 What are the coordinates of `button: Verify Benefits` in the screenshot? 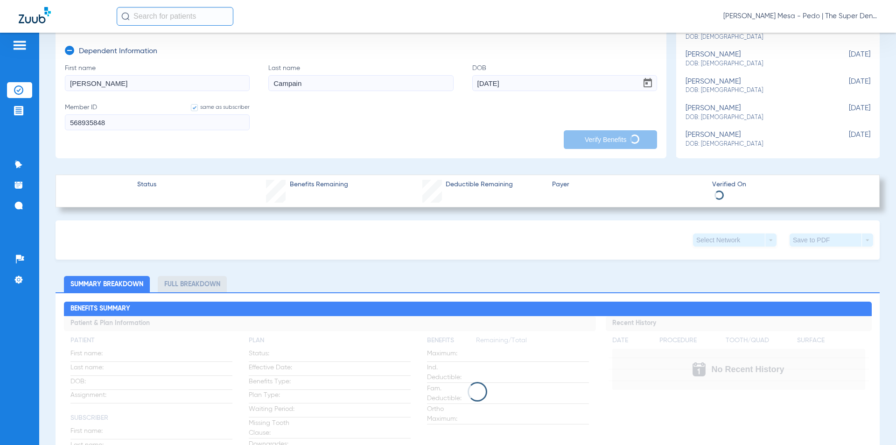 It's located at (610, 140).